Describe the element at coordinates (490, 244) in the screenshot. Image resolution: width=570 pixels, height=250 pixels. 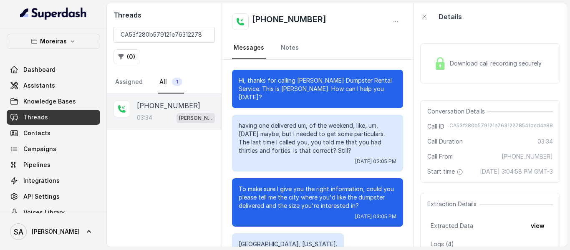
I see `p: Logs ( 4 )` at that location.